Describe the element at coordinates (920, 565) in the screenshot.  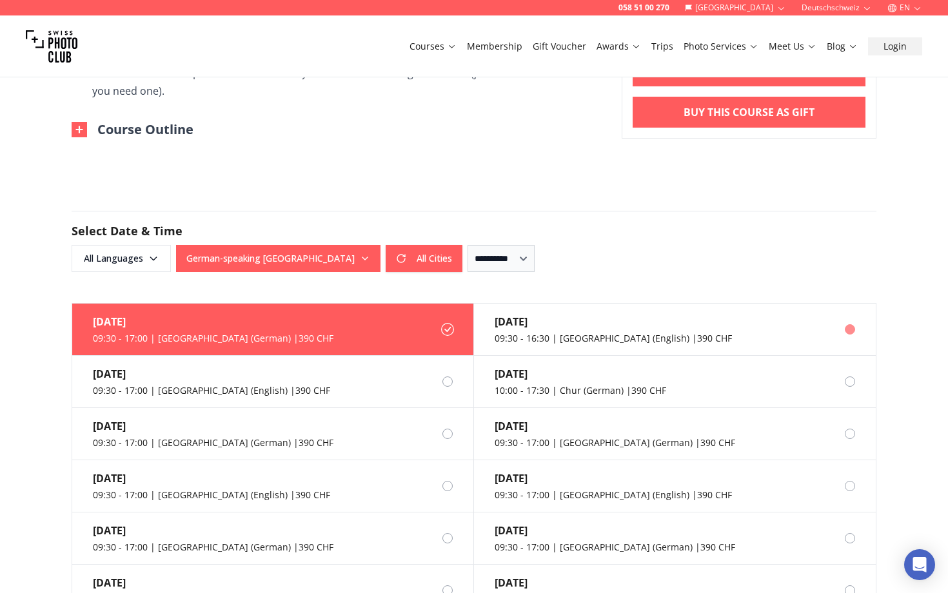
I see `div: Open Intercom Messenger` at that location.